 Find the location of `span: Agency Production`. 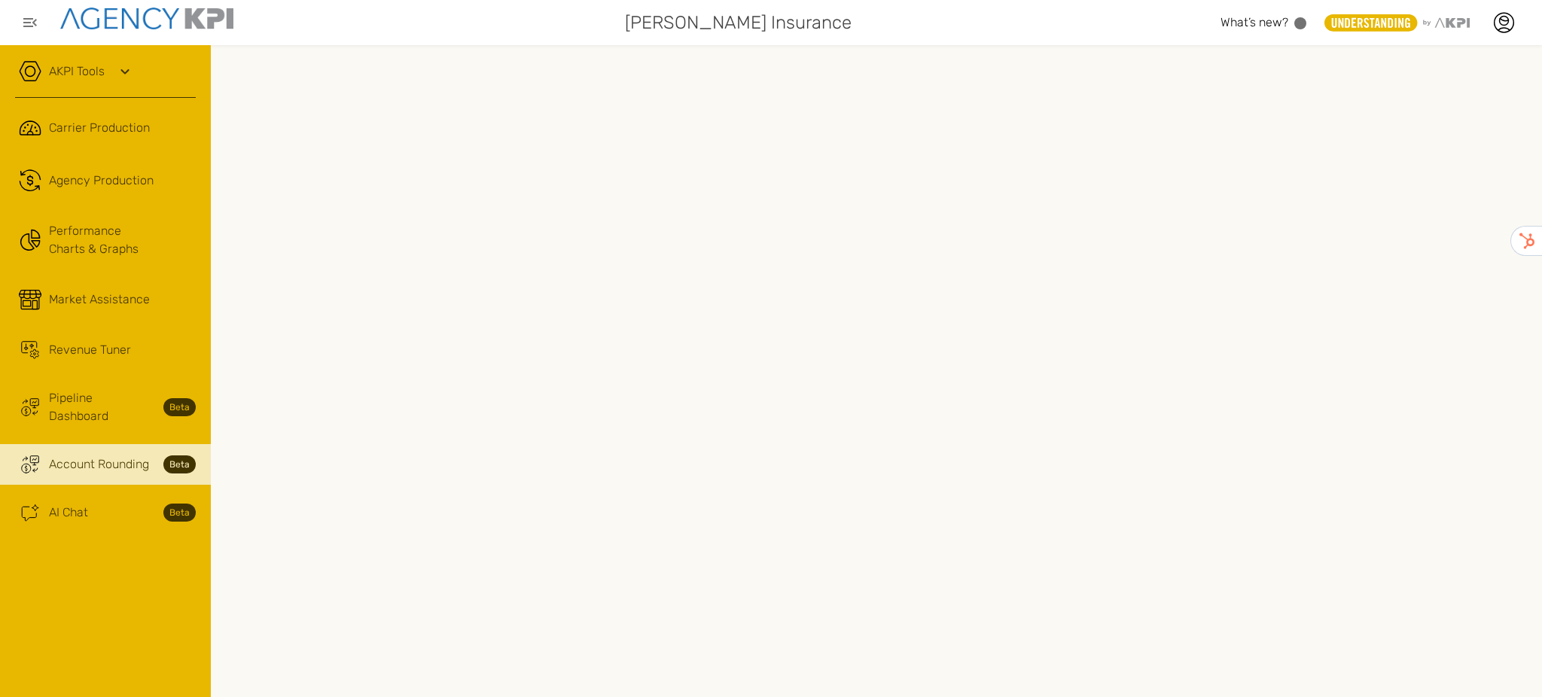

span: Agency Production is located at coordinates (101, 181).